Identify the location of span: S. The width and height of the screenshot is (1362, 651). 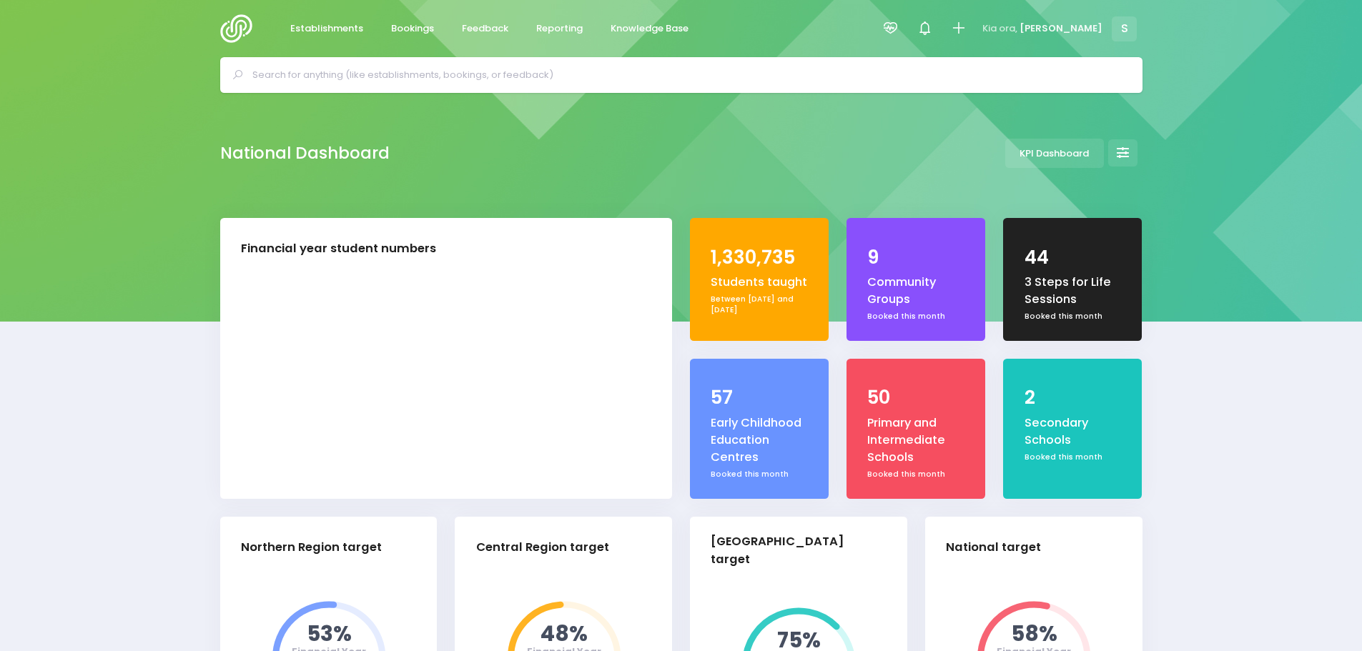
(1124, 29).